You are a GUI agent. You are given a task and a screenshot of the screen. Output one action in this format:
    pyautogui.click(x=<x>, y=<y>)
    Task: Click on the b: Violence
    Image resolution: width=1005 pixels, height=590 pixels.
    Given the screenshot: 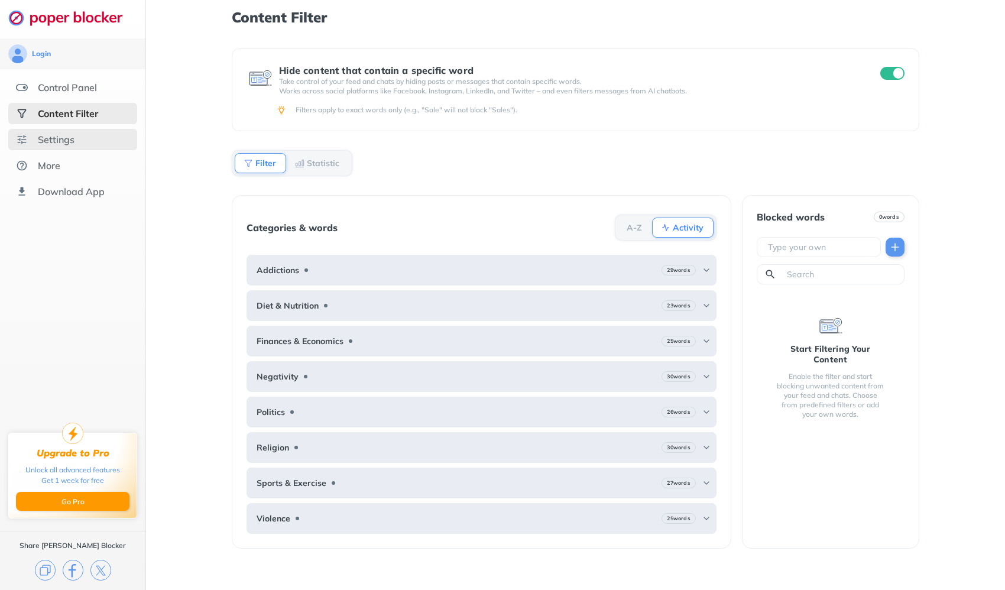 What is the action you would take?
    pyautogui.click(x=273, y=518)
    